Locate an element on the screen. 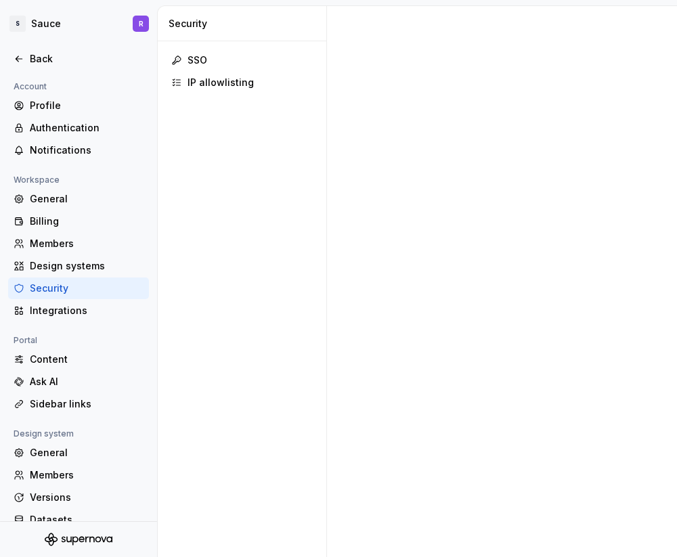 The image size is (677, 557). a: Design systems is located at coordinates (79, 266).